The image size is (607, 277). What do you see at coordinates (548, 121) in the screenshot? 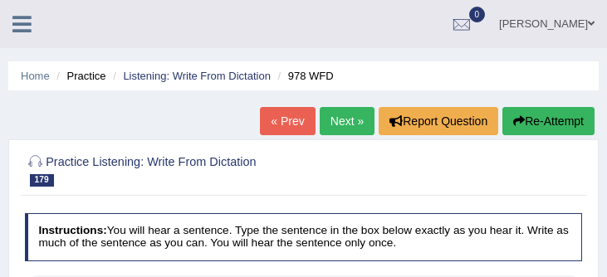
I see `button: Re-Attempt` at bounding box center [548, 121].